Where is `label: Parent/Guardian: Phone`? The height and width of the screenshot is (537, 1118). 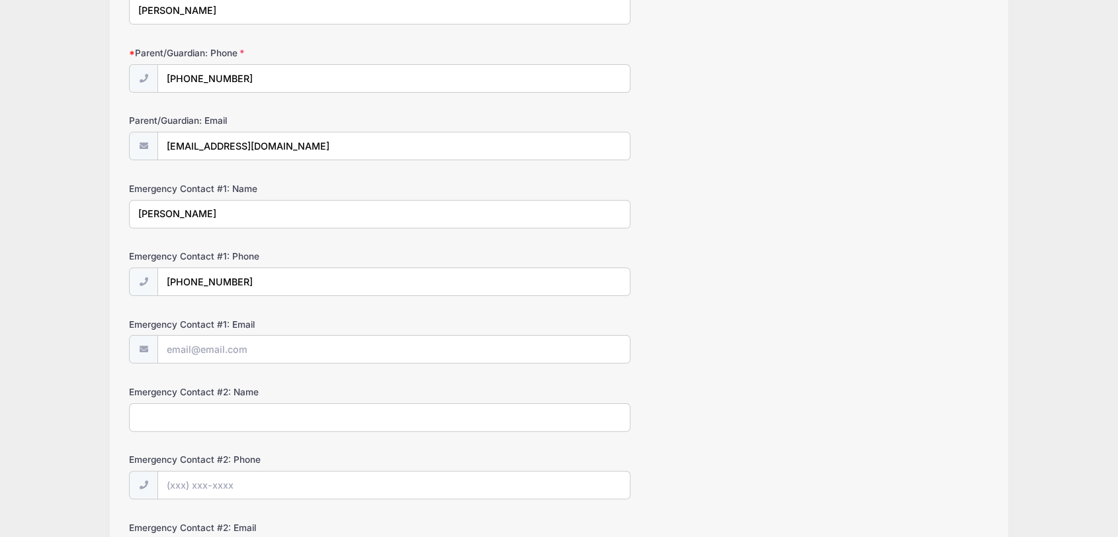
label: Parent/Guardian: Phone is located at coordinates (272, 53).